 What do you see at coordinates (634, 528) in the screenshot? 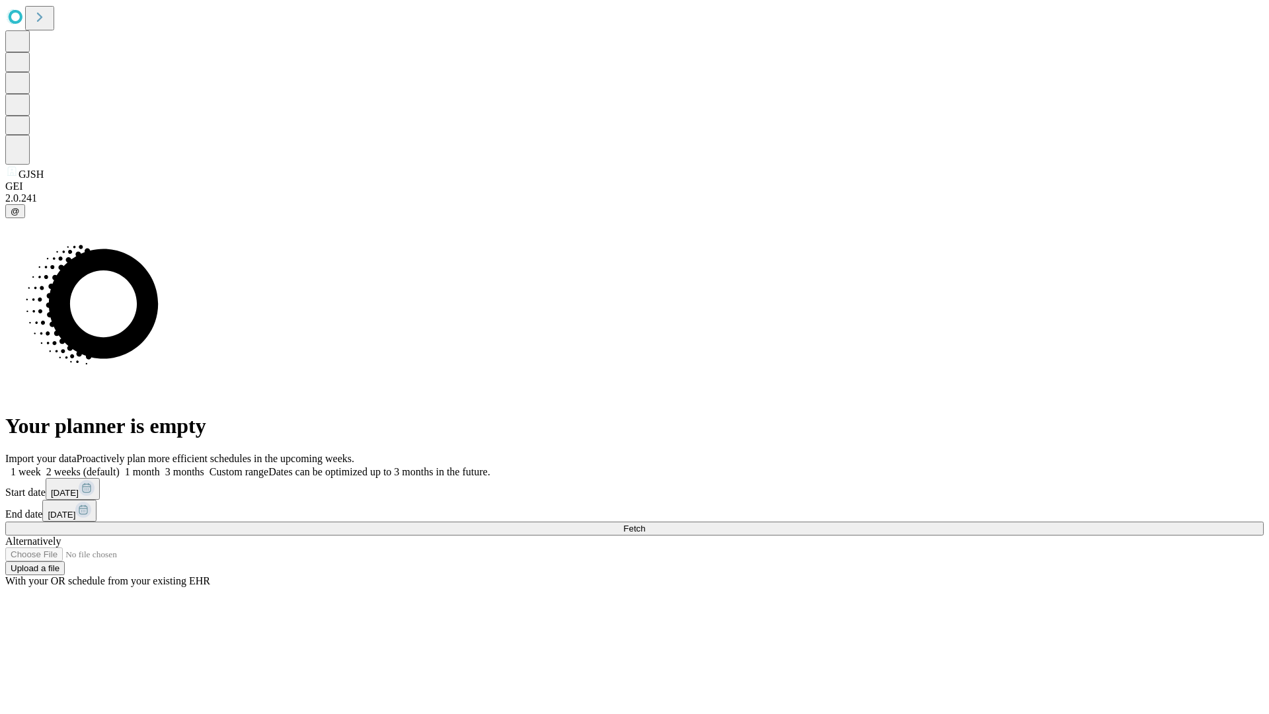
I see `span: Fetch` at bounding box center [634, 528].